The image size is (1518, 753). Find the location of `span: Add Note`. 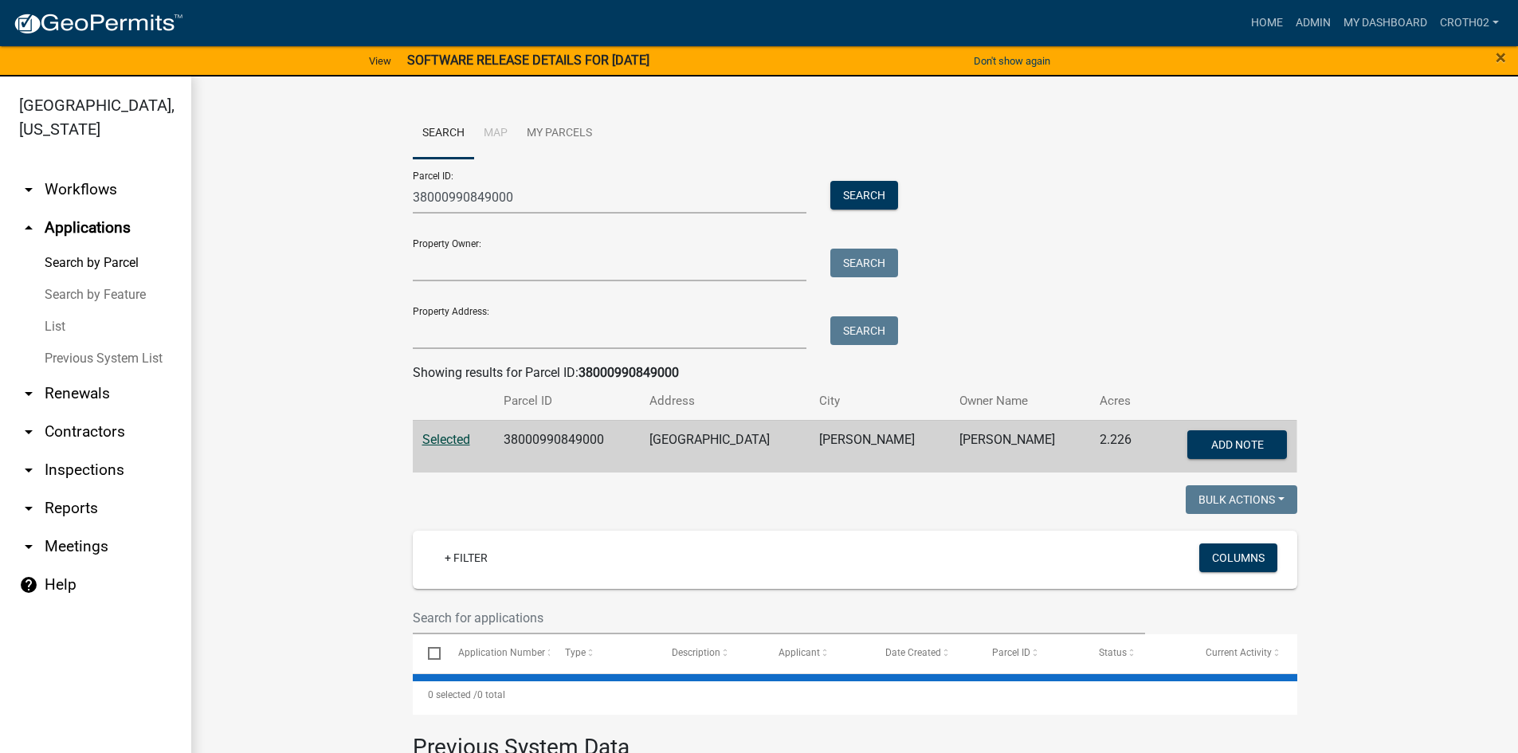

span: Add Note is located at coordinates (1238, 444).